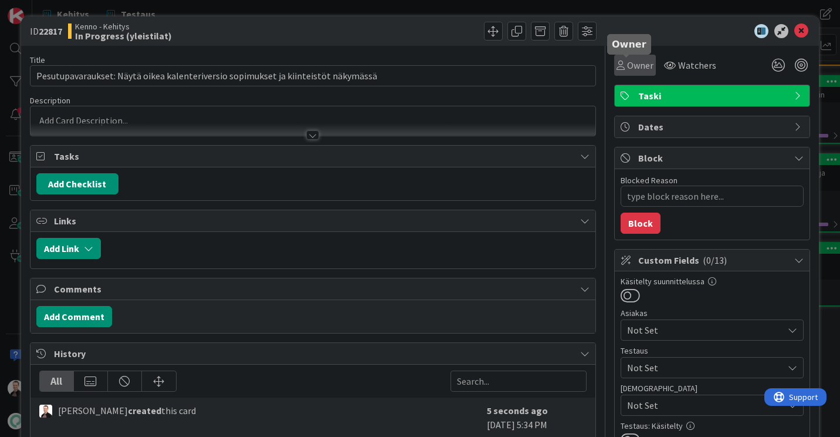  Describe the element at coordinates (144, 410) in the screenshot. I see `b: created` at that location.